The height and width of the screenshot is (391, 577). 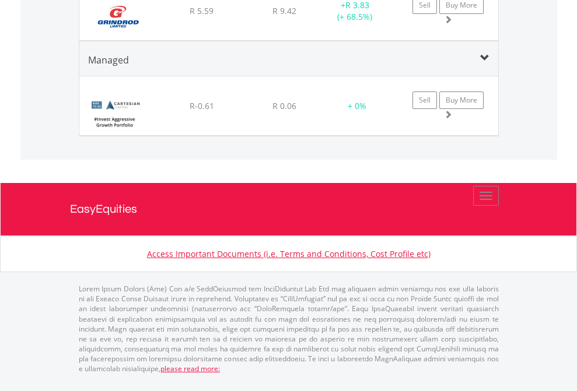 I want to click on a: Sell, so click(x=425, y=100).